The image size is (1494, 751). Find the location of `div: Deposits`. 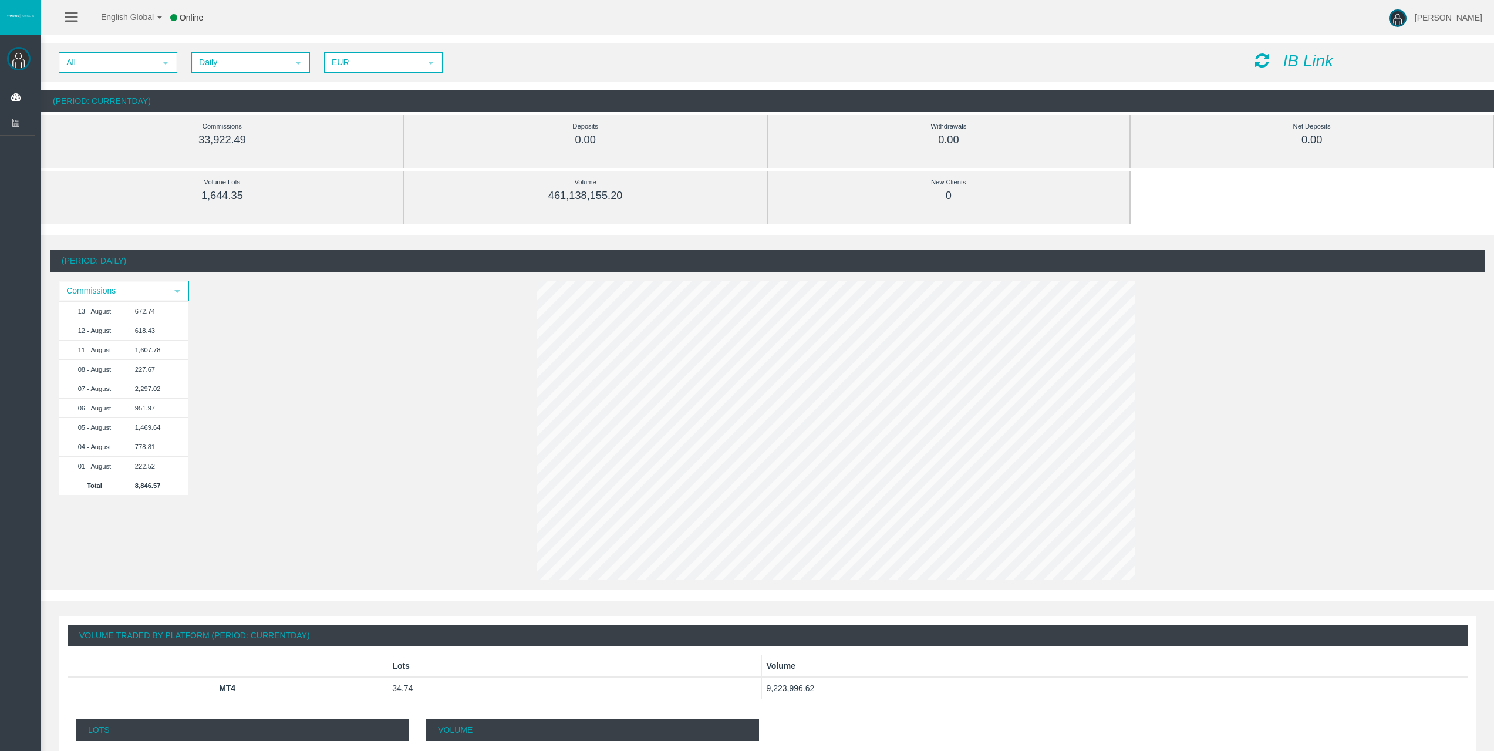

div: Deposits is located at coordinates (585, 126).